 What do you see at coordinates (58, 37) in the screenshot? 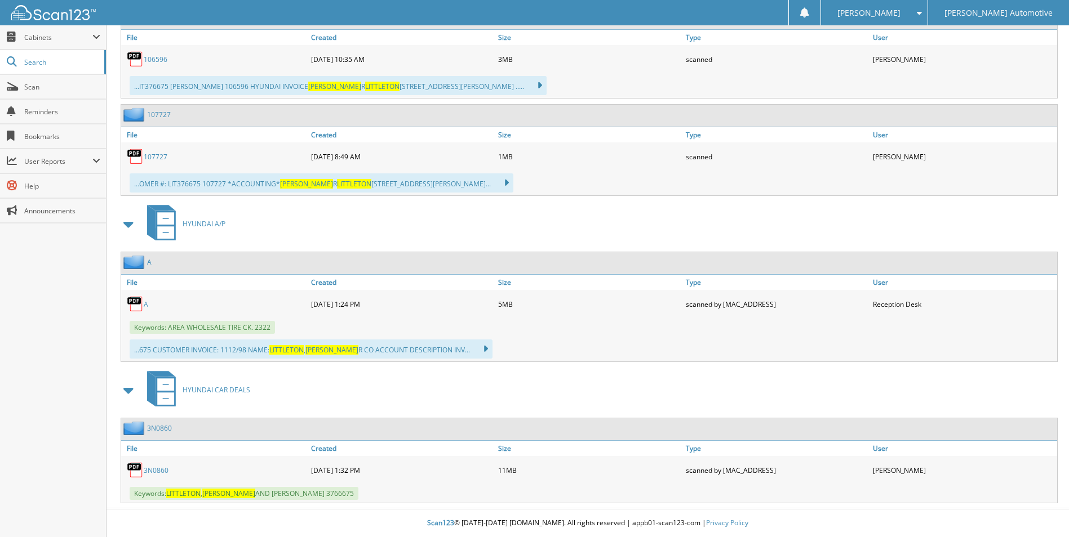
I see `span: Cabinets` at bounding box center [58, 37].